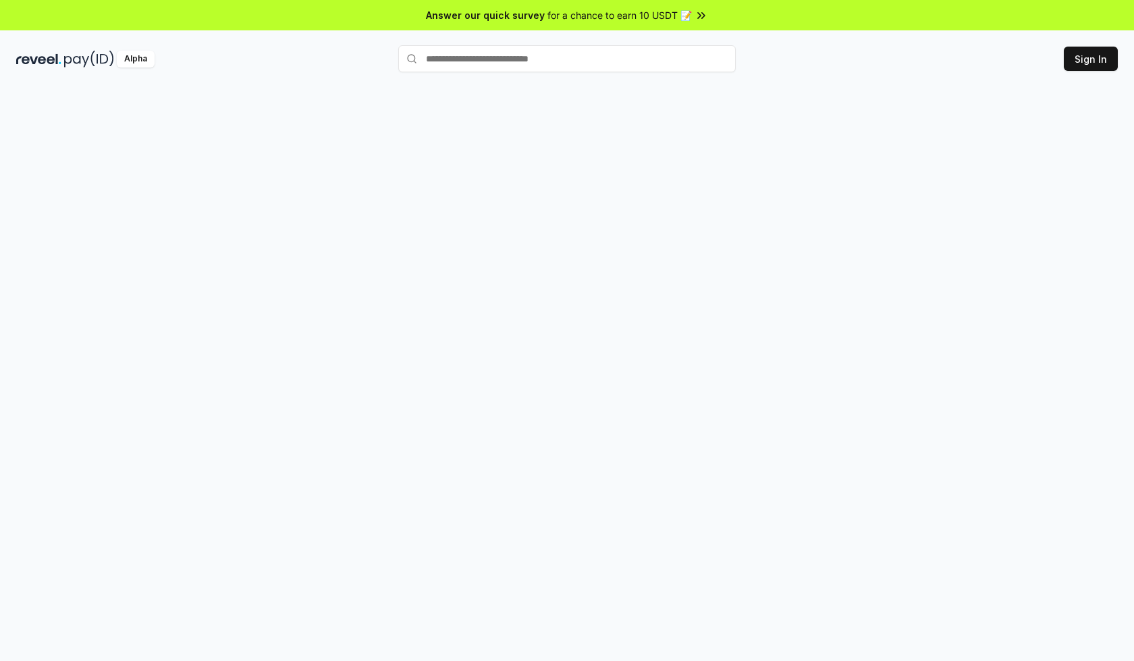 This screenshot has width=1134, height=661. What do you see at coordinates (89, 59) in the screenshot?
I see `img: pay_id` at bounding box center [89, 59].